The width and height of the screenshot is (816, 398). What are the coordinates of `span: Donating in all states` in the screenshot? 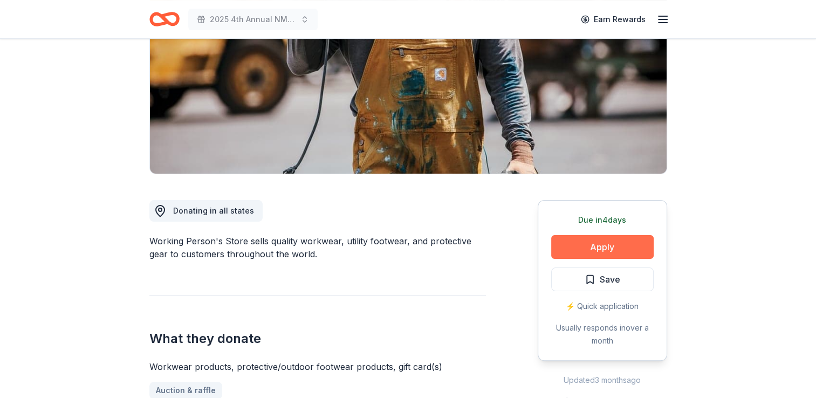 It's located at (214, 210).